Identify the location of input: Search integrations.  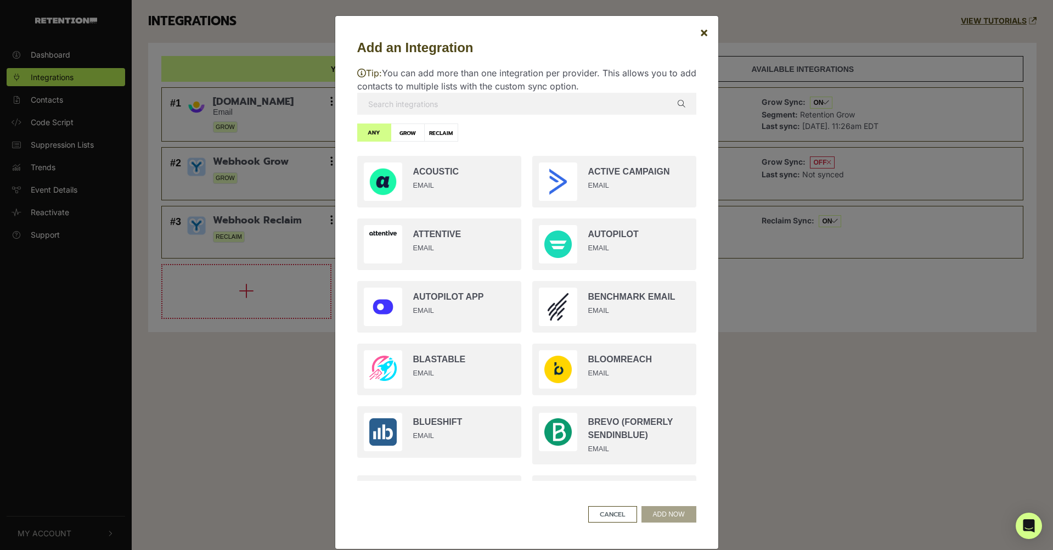
(527, 104).